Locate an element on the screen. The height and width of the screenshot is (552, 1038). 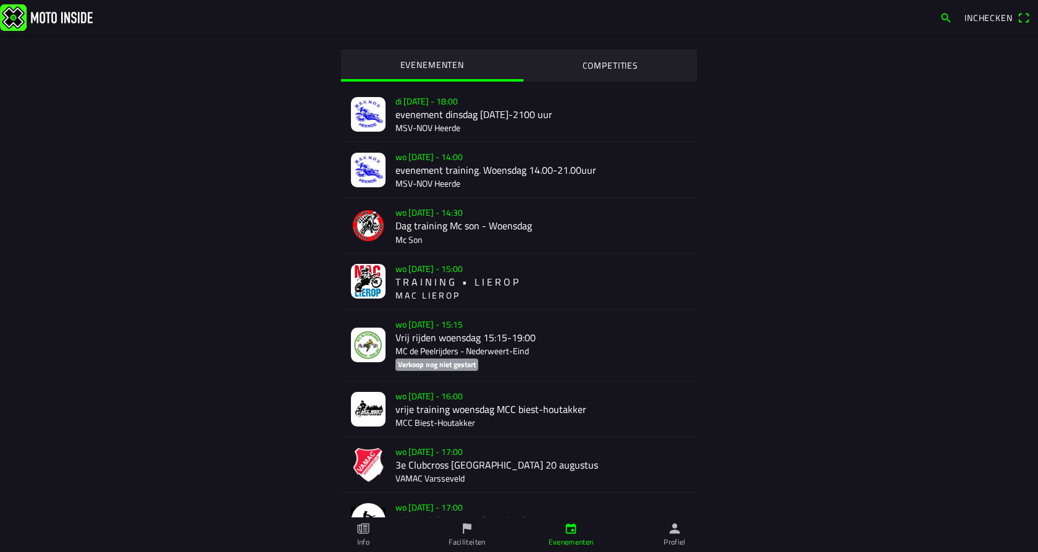
ion-label: Evenementen is located at coordinates (571, 542).